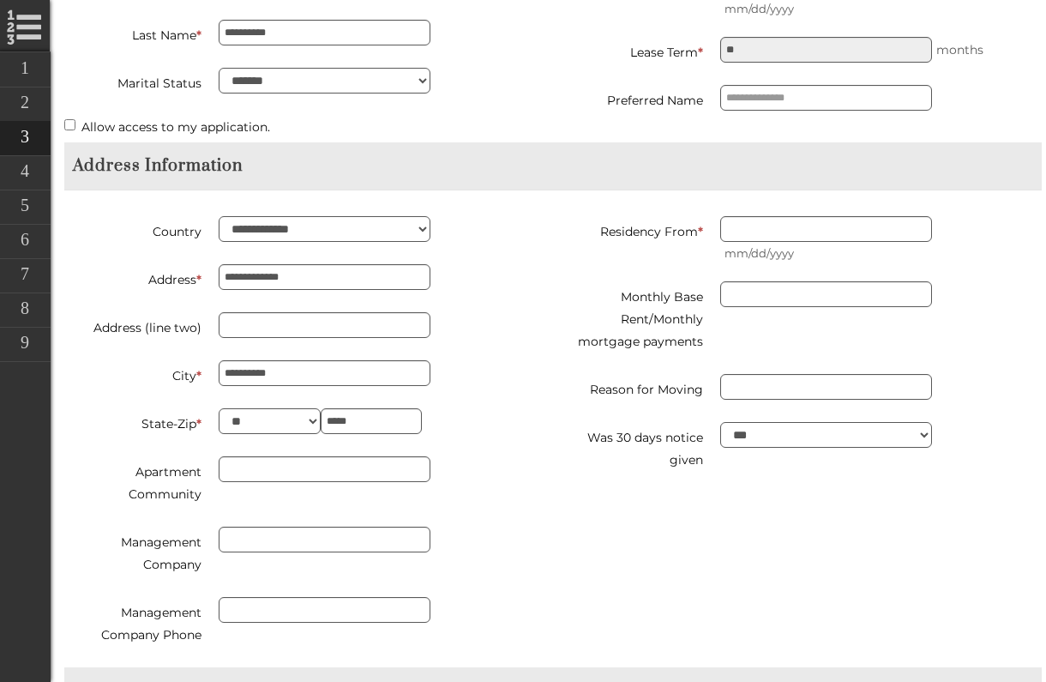  Describe the element at coordinates (269, 421) in the screenshot. I see `select: state` at that location.